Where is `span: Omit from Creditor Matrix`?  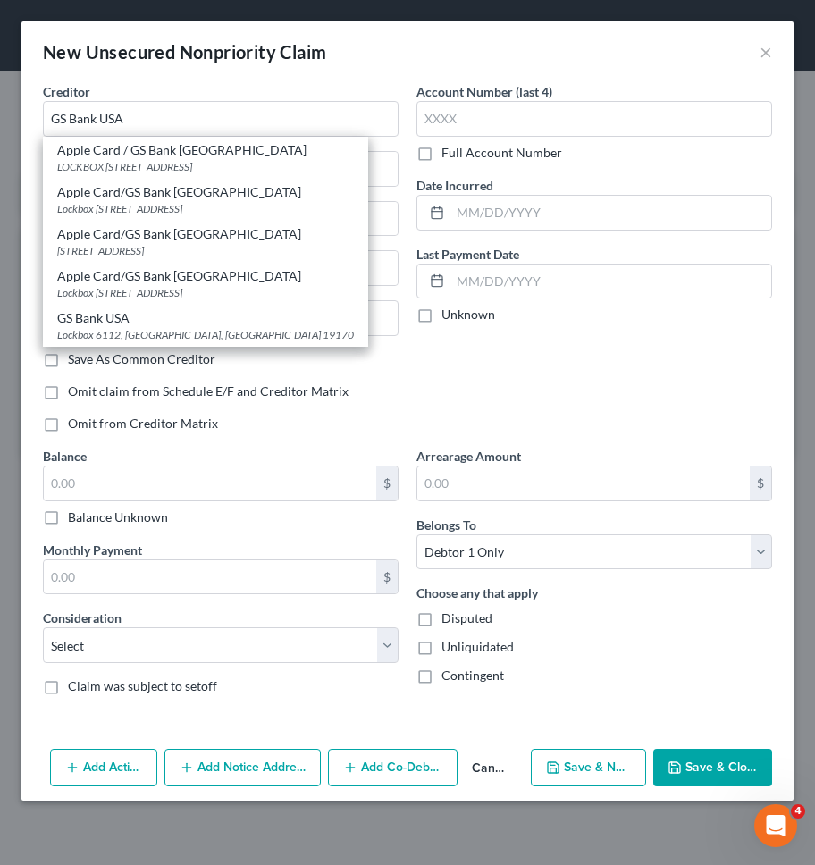 span: Omit from Creditor Matrix is located at coordinates (143, 422).